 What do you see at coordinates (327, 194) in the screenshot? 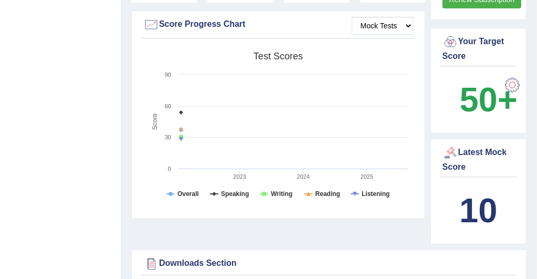
I see `tspan: Reading` at bounding box center [327, 194].